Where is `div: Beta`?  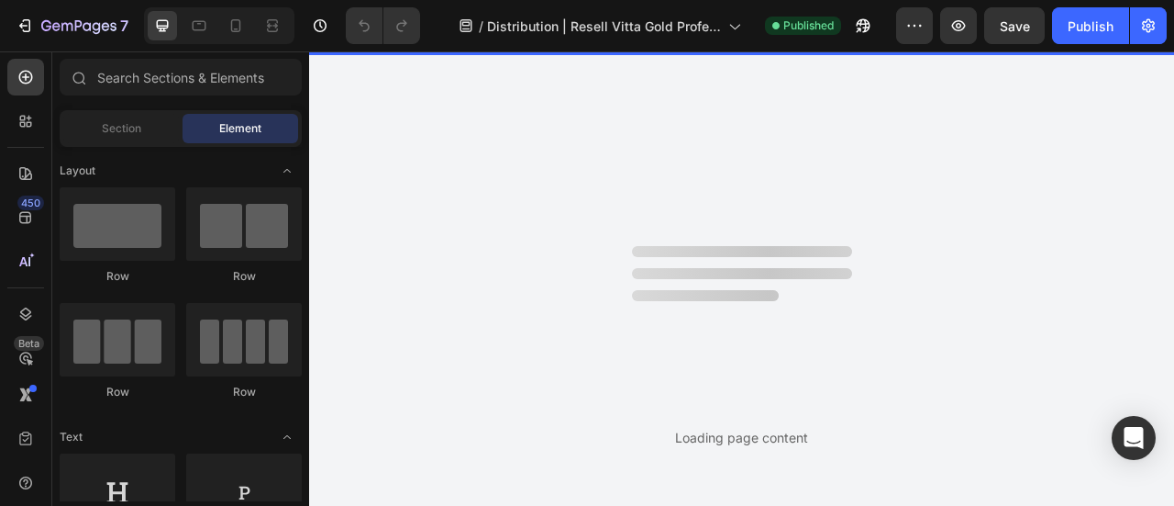 div: Beta is located at coordinates (28, 343).